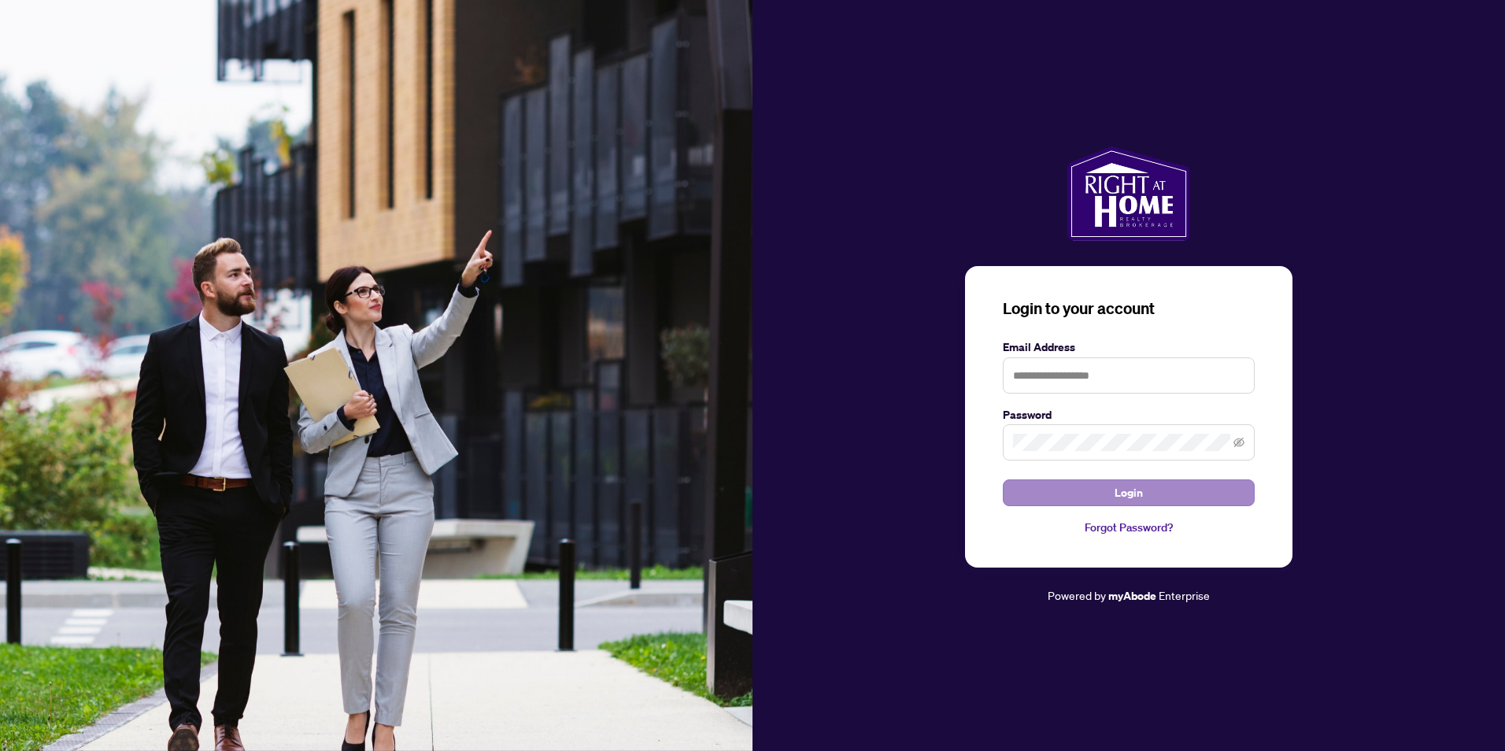 This screenshot has height=751, width=1505. I want to click on img: ma-logo, so click(1128, 194).